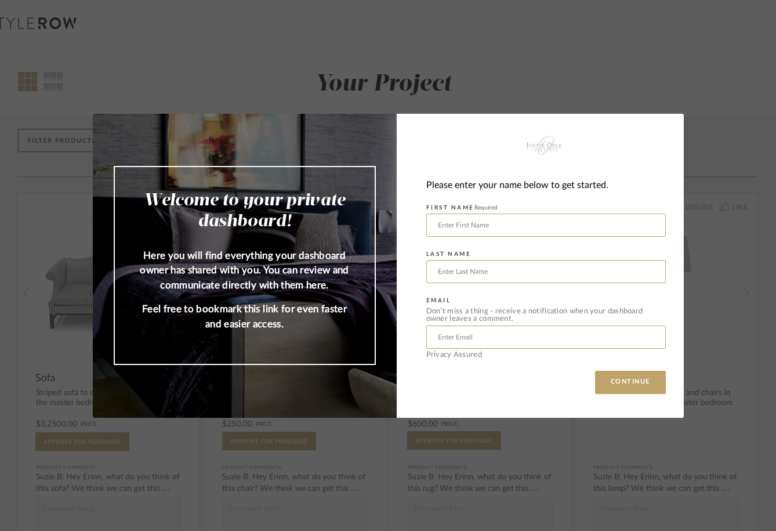 This screenshot has height=531, width=776. I want to click on label: LAST NAME, so click(449, 254).